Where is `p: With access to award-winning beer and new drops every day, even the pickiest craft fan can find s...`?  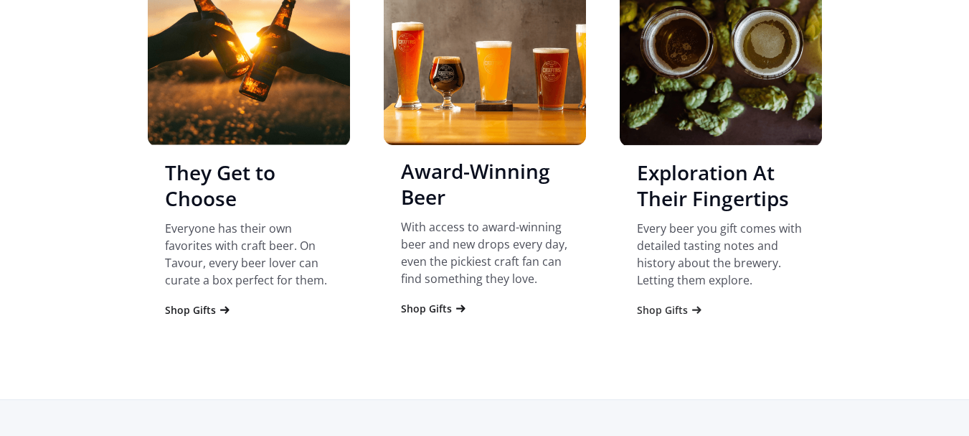
p: With access to award-winning beer and new drops every day, even the pickiest craft fan can find s... is located at coordinates (485, 253).